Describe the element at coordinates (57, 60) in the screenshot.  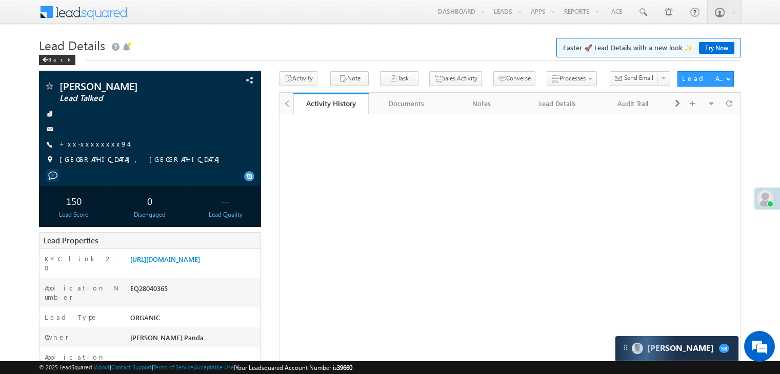
I see `div: Back` at that location.